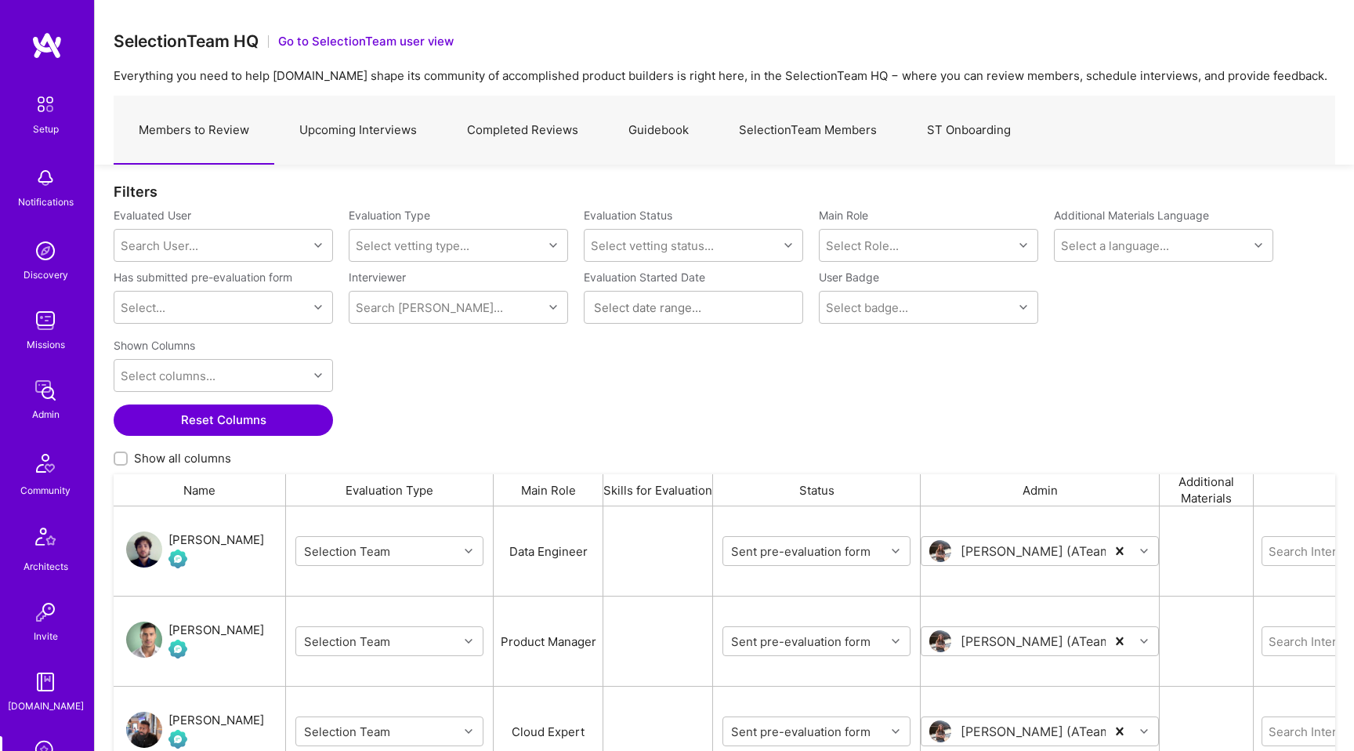  What do you see at coordinates (658, 130) in the screenshot?
I see `a: Guidebook` at bounding box center [658, 130].